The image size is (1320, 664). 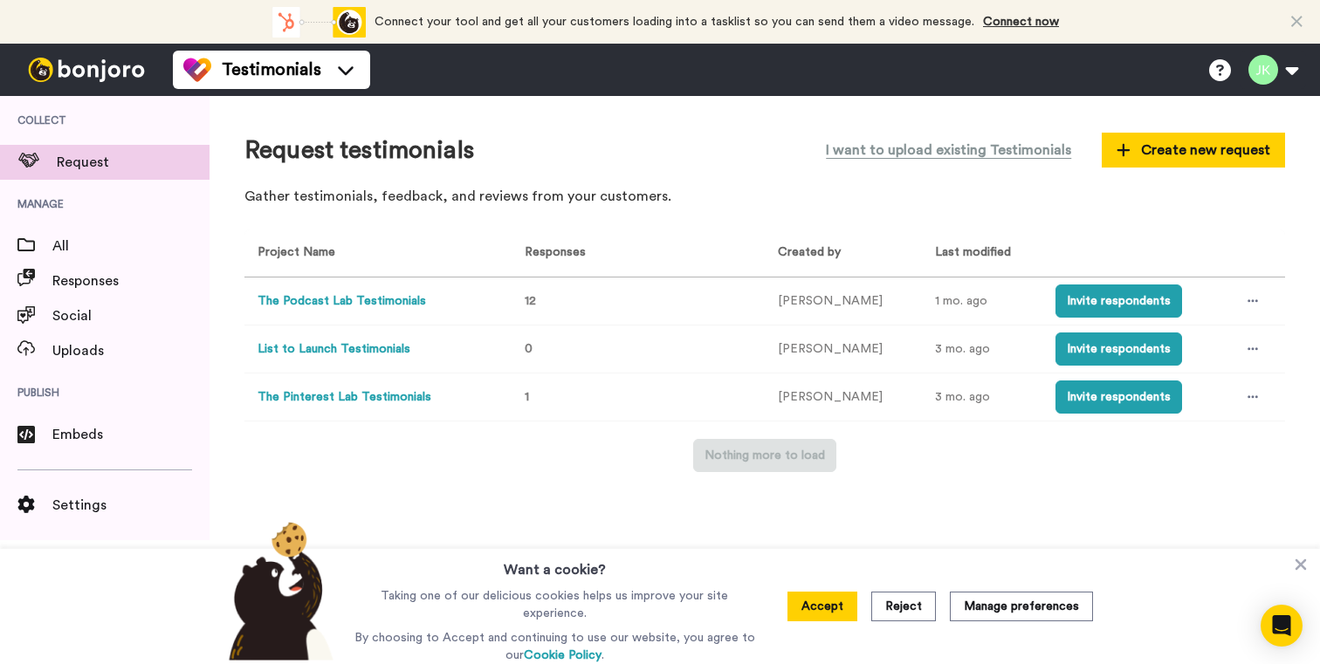 What do you see at coordinates (374, 253) in the screenshot?
I see `th: Project Name` at bounding box center [374, 253].